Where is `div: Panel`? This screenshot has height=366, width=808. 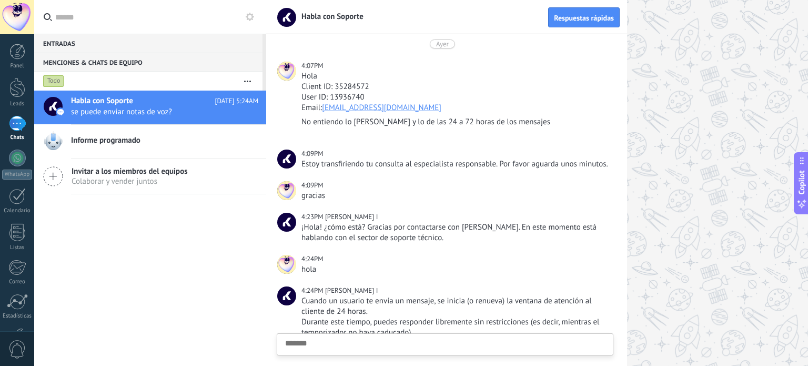 div: Panel is located at coordinates (17, 66).